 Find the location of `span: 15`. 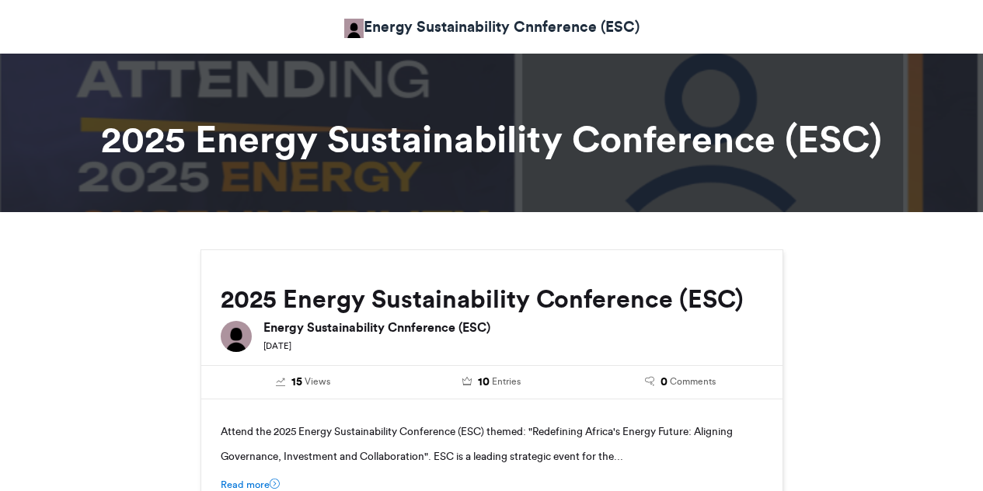

span: 15 is located at coordinates (297, 382).